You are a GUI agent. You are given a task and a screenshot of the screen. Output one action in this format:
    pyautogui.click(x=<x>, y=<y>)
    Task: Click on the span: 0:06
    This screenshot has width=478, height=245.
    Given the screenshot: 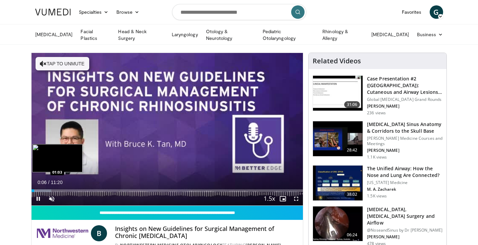 What is the action you would take?
    pyautogui.click(x=42, y=182)
    